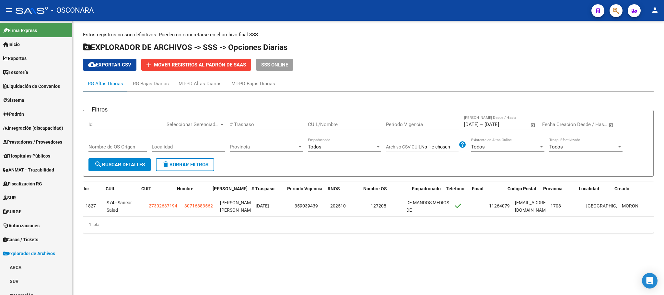 Image resolution: width=664 pixels, height=295 pixels. I want to click on datatable-header-cell: Localidad, so click(594, 192).